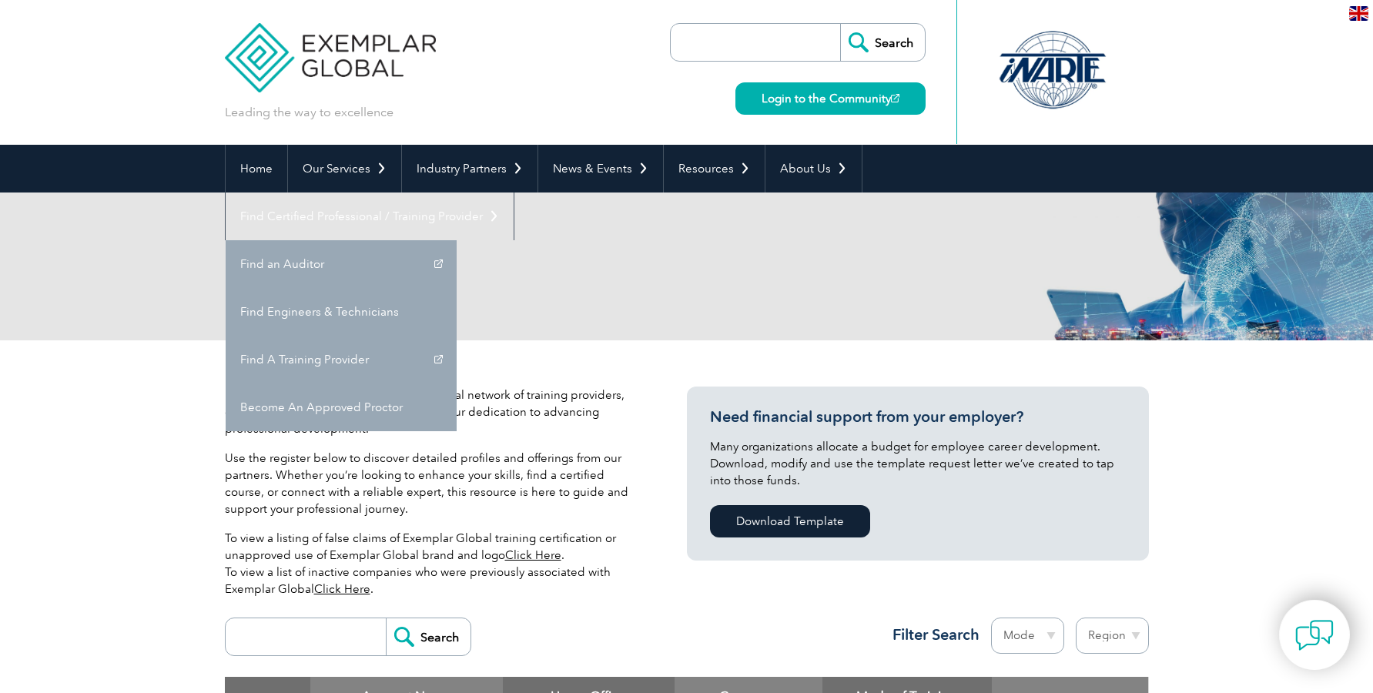 This screenshot has height=693, width=1373. I want to click on img: open_square.png, so click(895, 98).